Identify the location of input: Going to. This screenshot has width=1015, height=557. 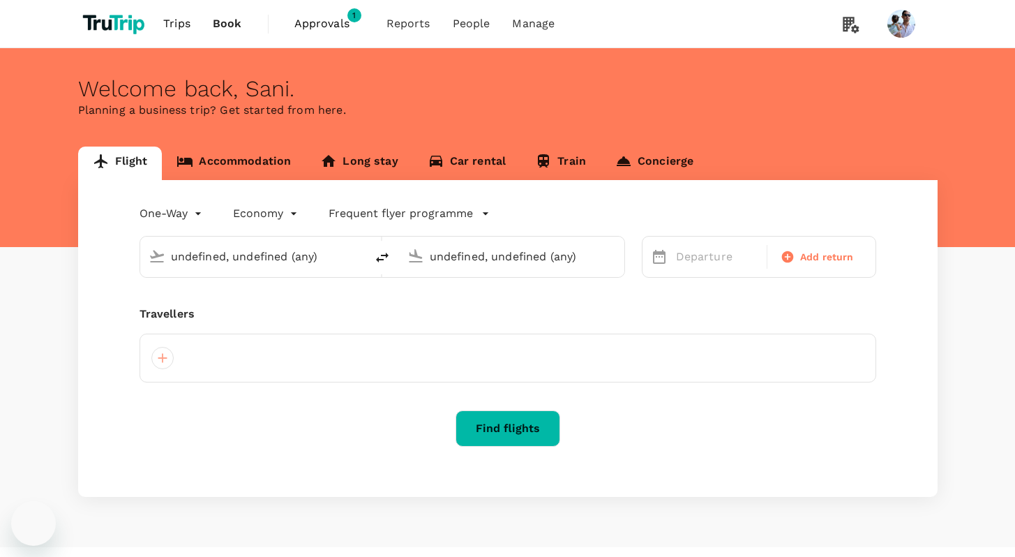
(512, 256).